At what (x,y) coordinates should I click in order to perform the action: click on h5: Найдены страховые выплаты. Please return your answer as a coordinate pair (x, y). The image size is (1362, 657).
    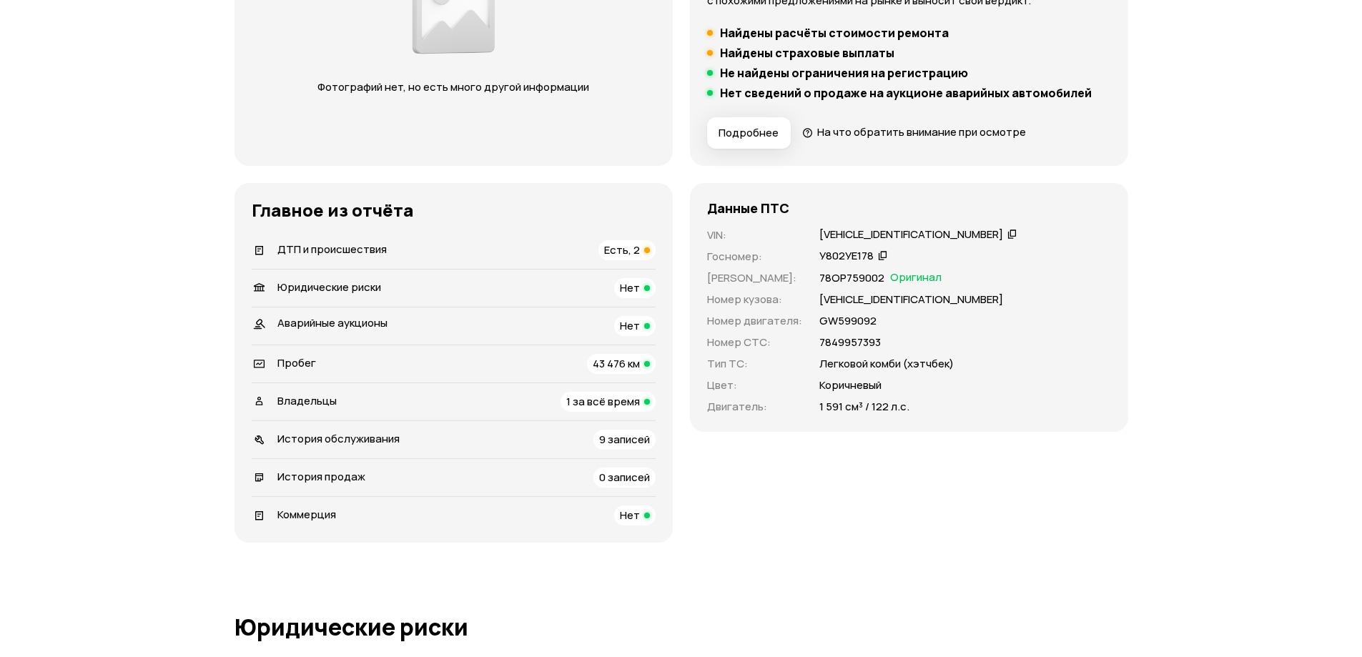
    Looking at the image, I should click on (807, 53).